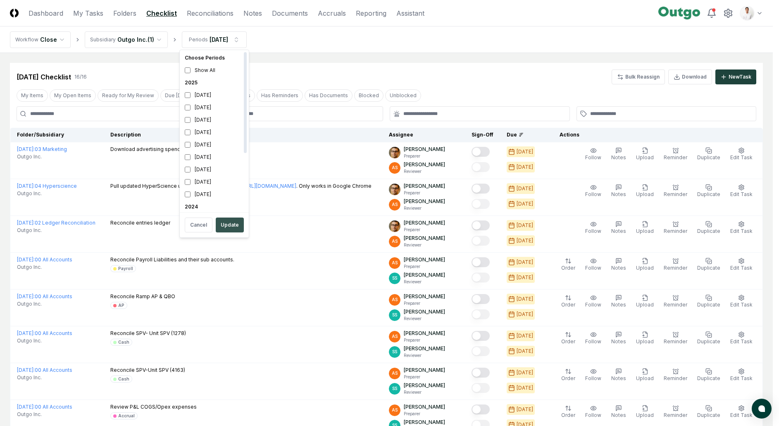 The height and width of the screenshot is (426, 779). What do you see at coordinates (230, 225) in the screenshot?
I see `button: Update` at bounding box center [230, 225].